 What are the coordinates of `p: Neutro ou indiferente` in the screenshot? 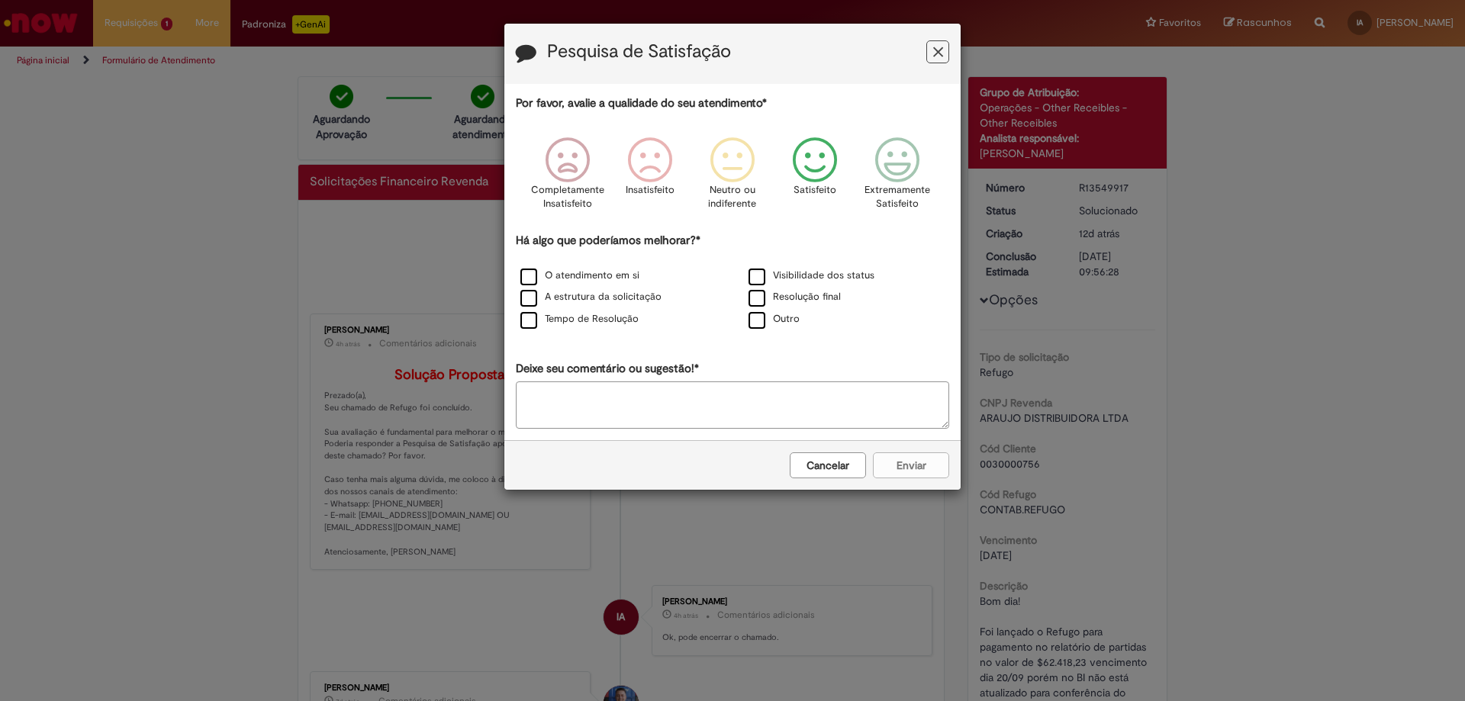 It's located at (733, 197).